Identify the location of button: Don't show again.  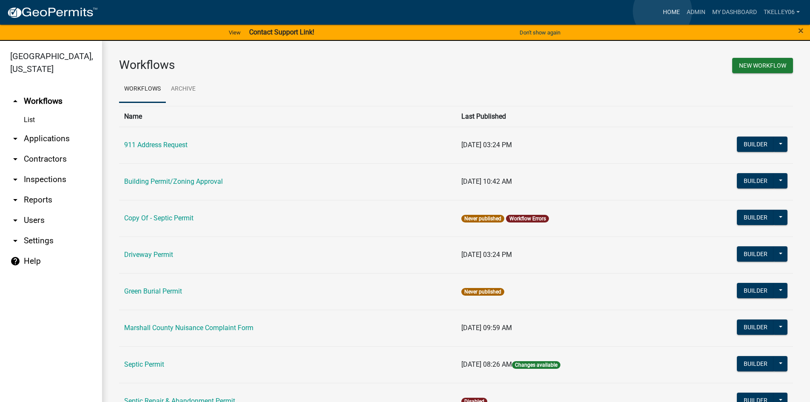
(540, 32).